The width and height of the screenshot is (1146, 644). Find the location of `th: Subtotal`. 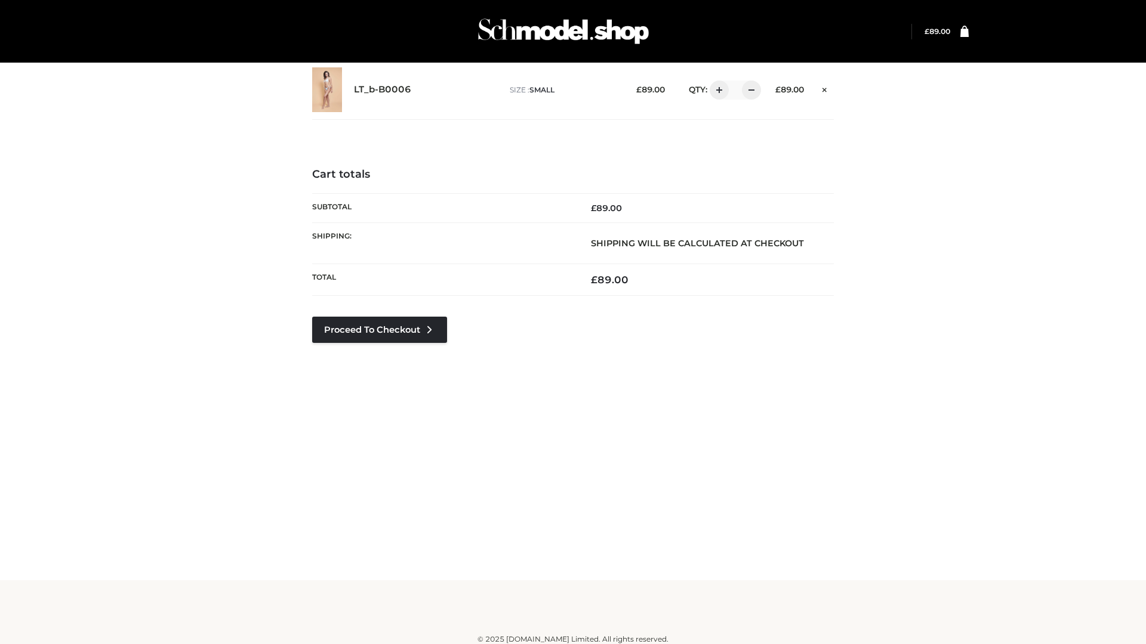

th: Subtotal is located at coordinates (442, 208).